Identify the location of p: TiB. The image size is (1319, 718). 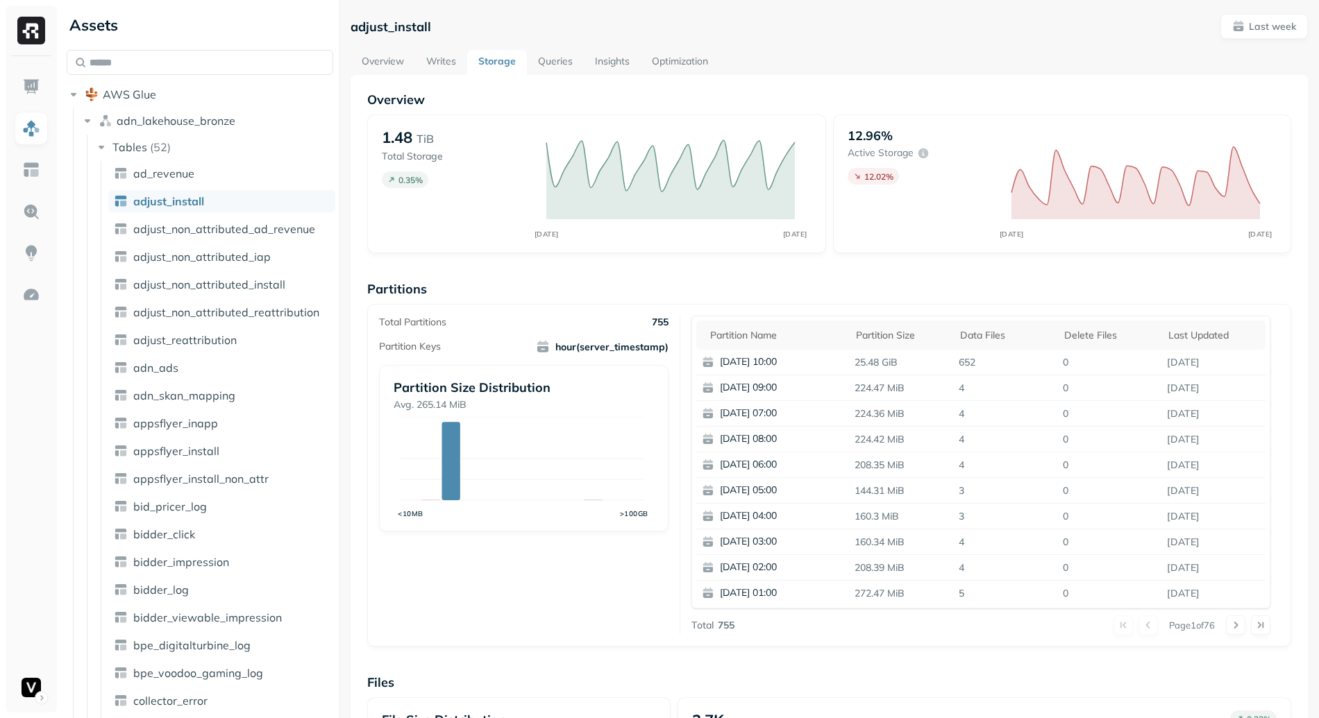
(425, 139).